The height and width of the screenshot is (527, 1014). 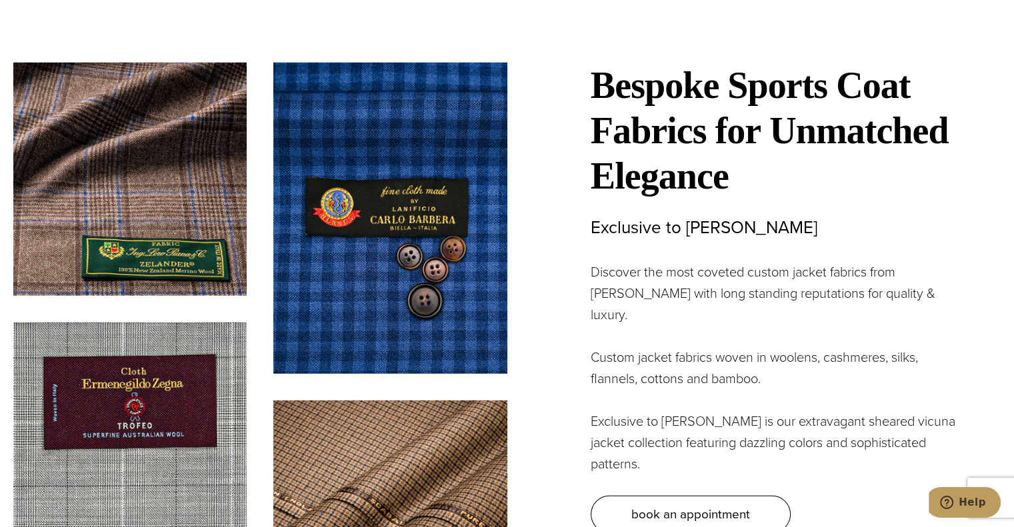 What do you see at coordinates (43, 15) in the screenshot?
I see `span: Help` at bounding box center [43, 15].